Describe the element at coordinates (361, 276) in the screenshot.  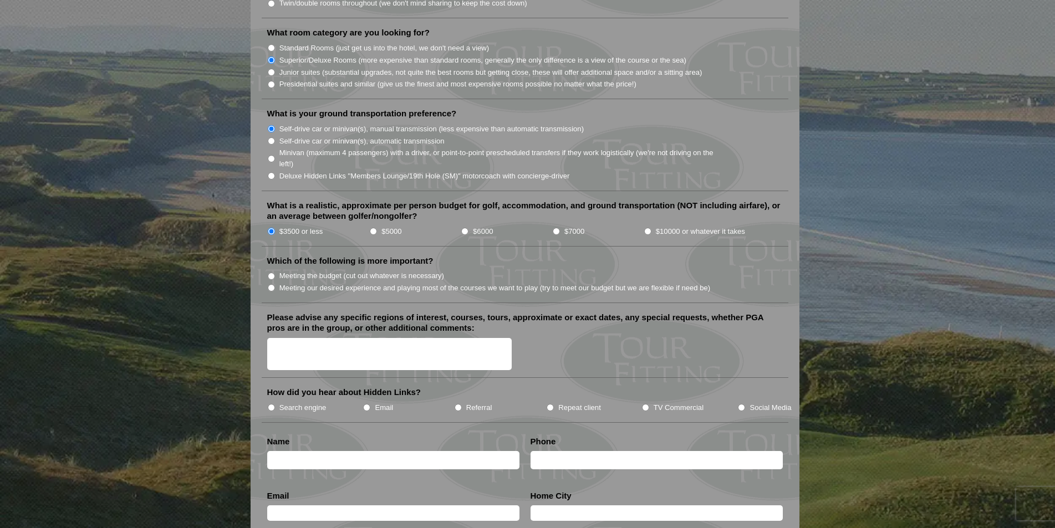
I see `label: Meeting the budget (cut out whatever is necessary)` at that location.